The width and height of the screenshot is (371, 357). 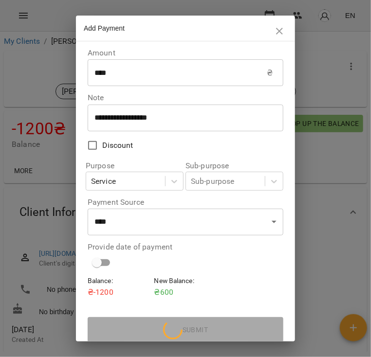 I want to click on h6: Balance :, so click(x=119, y=282).